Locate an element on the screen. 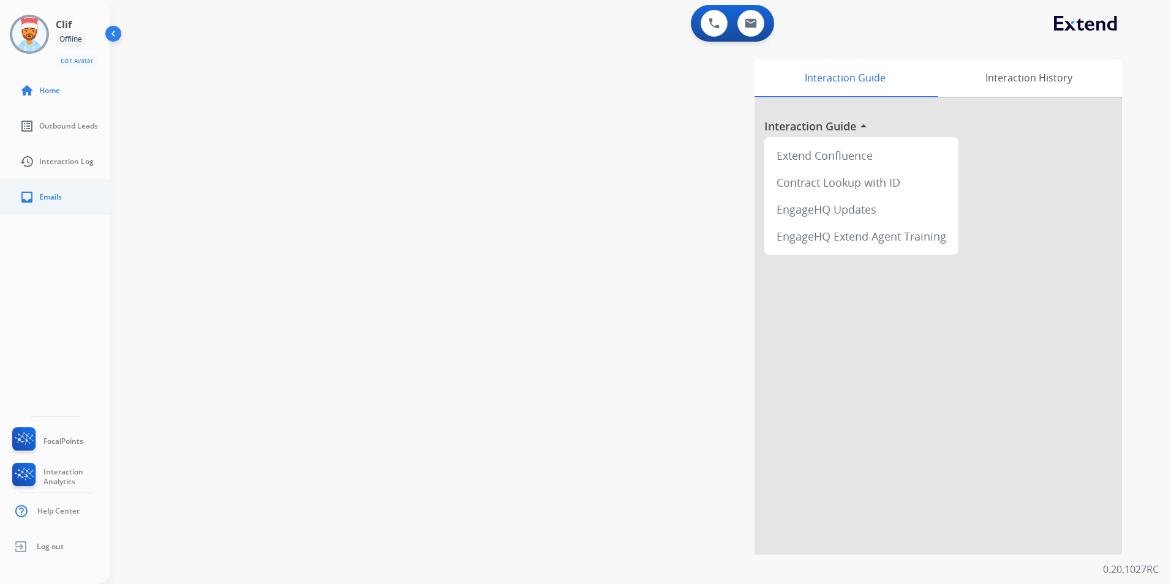 The height and width of the screenshot is (584, 1171). div: Contract Lookup with ID is located at coordinates (861, 183).